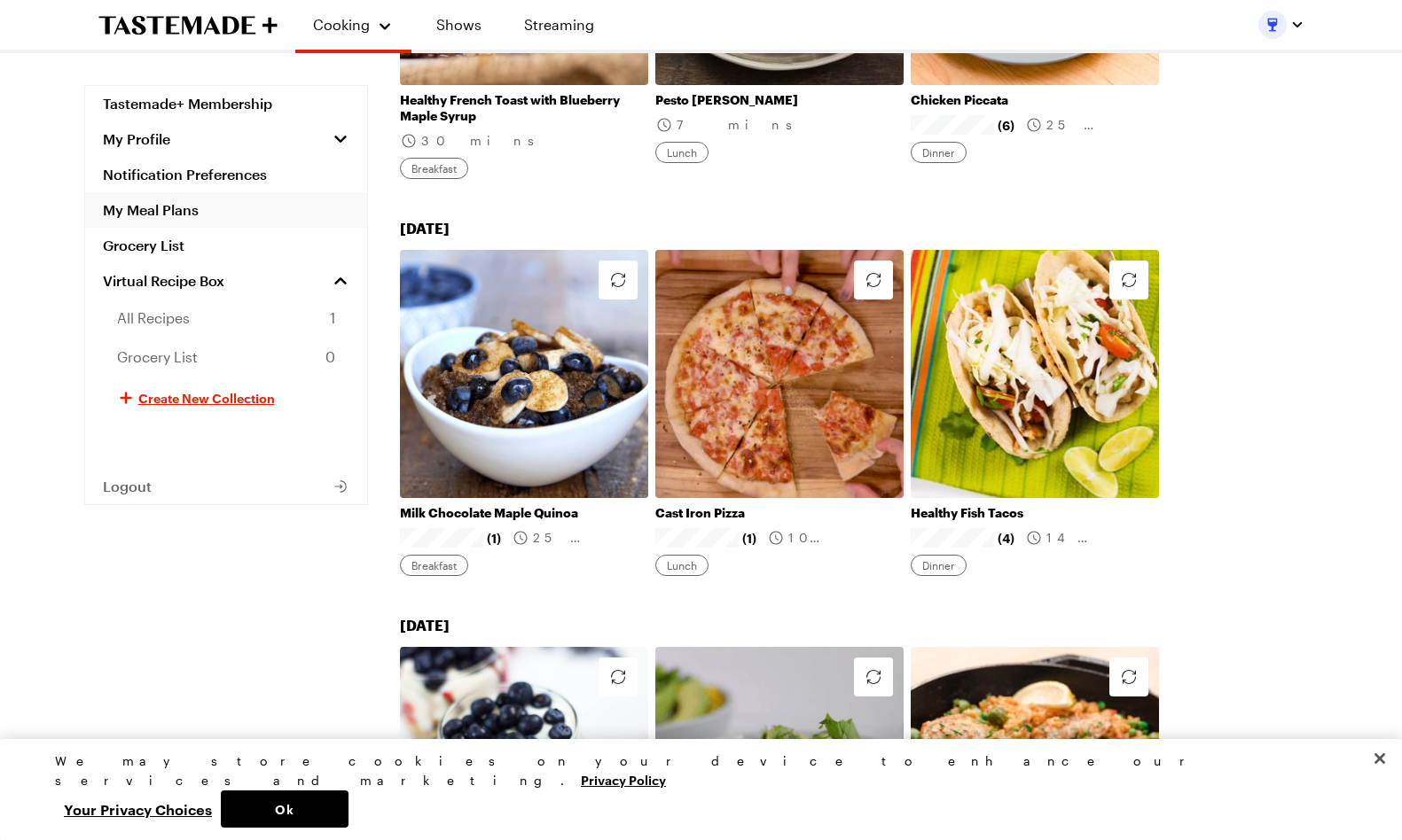  I want to click on span: 0, so click(330, 357).